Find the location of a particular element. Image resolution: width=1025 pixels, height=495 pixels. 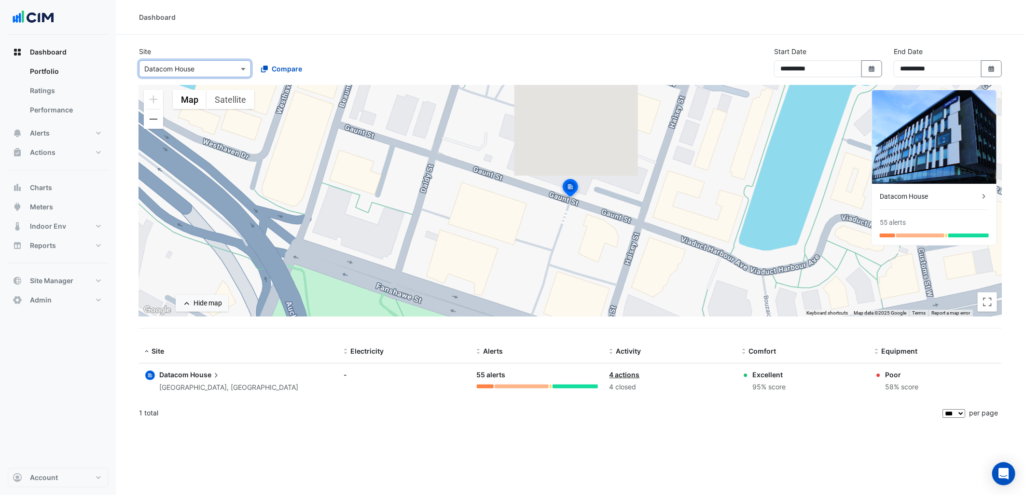

span: Comfort is located at coordinates (762, 351).